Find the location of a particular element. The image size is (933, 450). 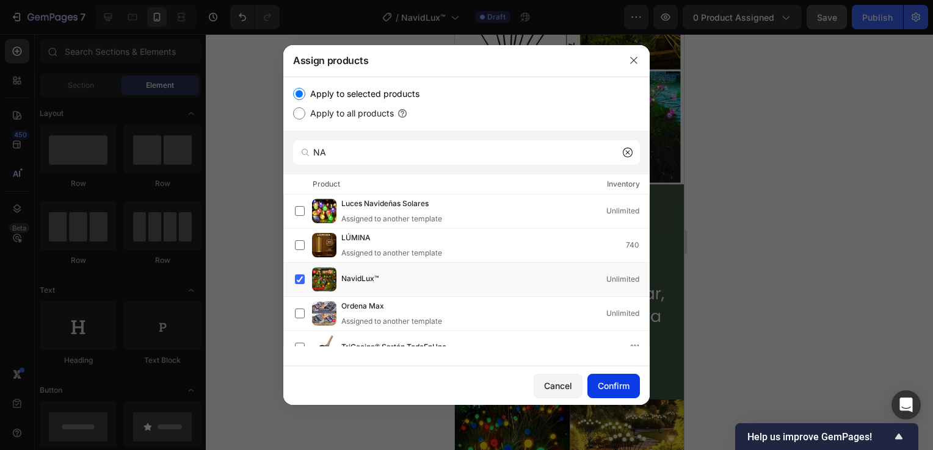

span: Ordena Max is located at coordinates (363, 307).